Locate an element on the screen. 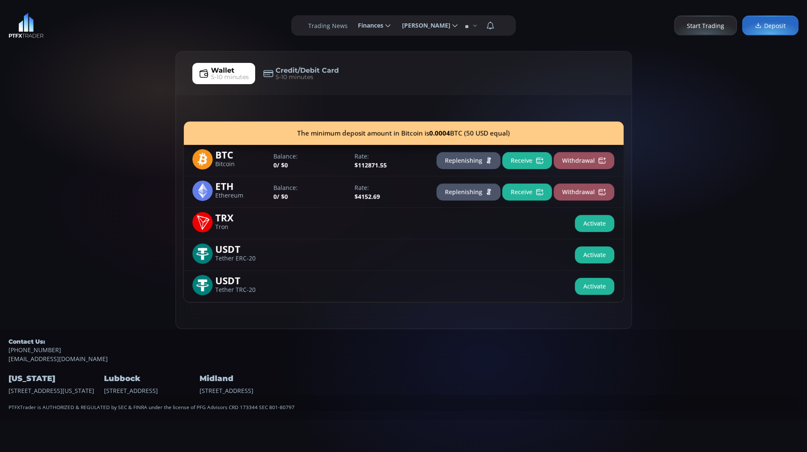 The height and width of the screenshot is (452, 807). span: TRX is located at coordinates (241, 216).